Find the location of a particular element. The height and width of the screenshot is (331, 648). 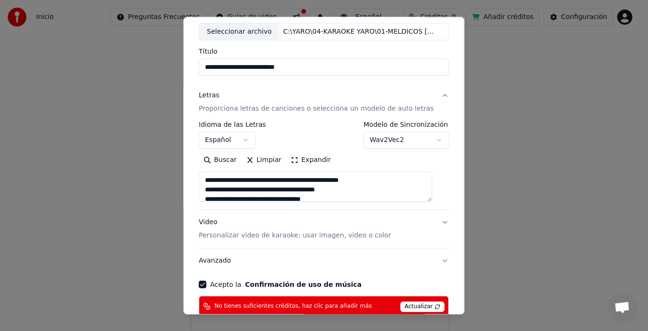

p: Proporciona letras de canciones o selecciona un modelo de auto letras is located at coordinates (316, 109).